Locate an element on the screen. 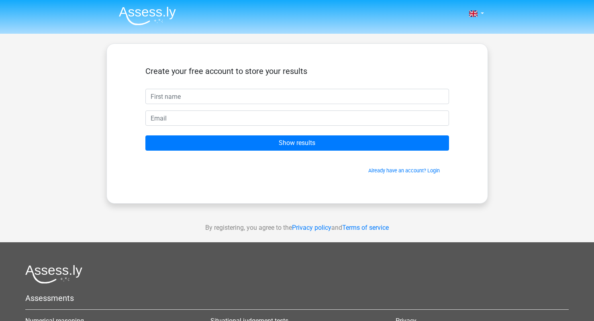  input: Show results is located at coordinates (297, 143).